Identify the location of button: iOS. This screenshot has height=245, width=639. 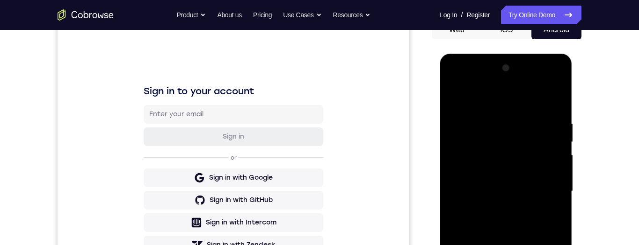
(506, 30).